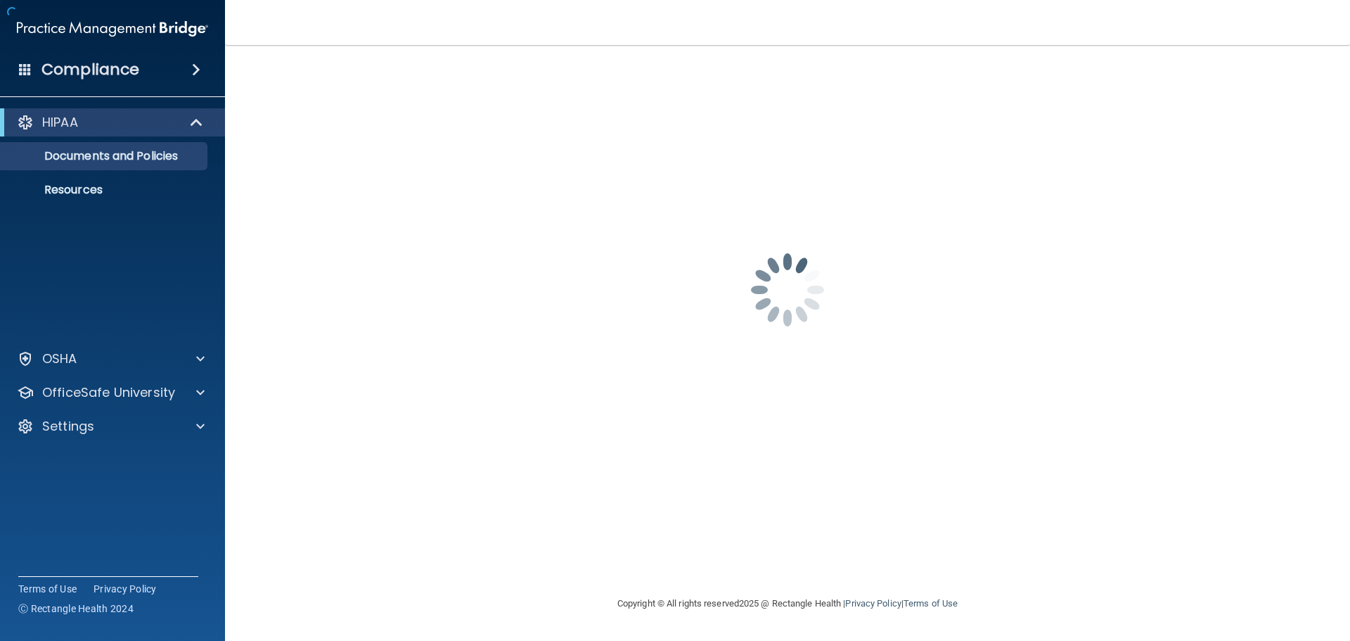 Image resolution: width=1350 pixels, height=641 pixels. I want to click on p: Settings, so click(68, 426).